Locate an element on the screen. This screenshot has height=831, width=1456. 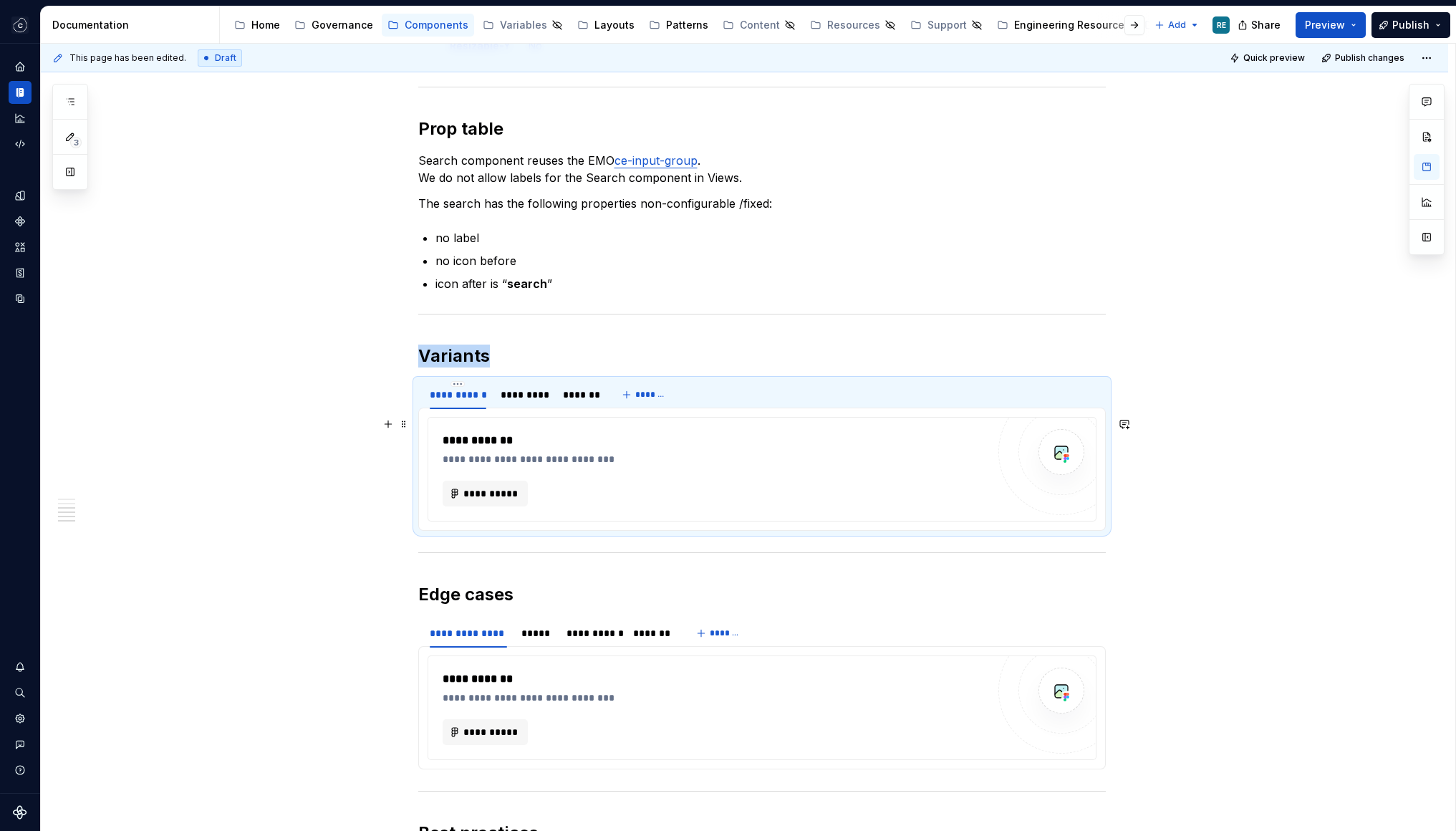
p: no icon before is located at coordinates (771, 261).